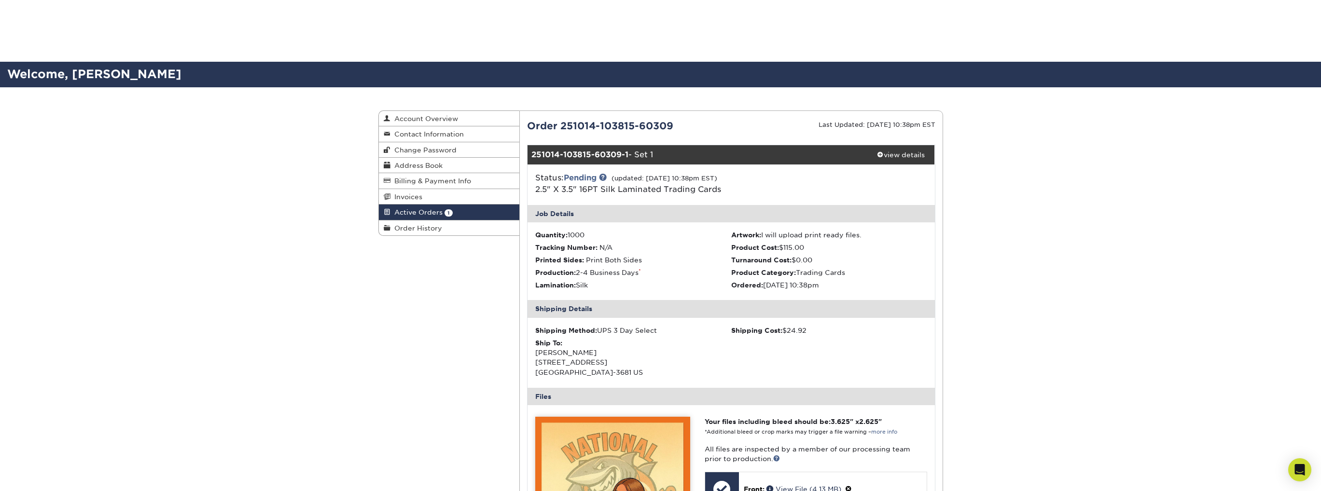  I want to click on strong: Shipping Cost:, so click(757, 331).